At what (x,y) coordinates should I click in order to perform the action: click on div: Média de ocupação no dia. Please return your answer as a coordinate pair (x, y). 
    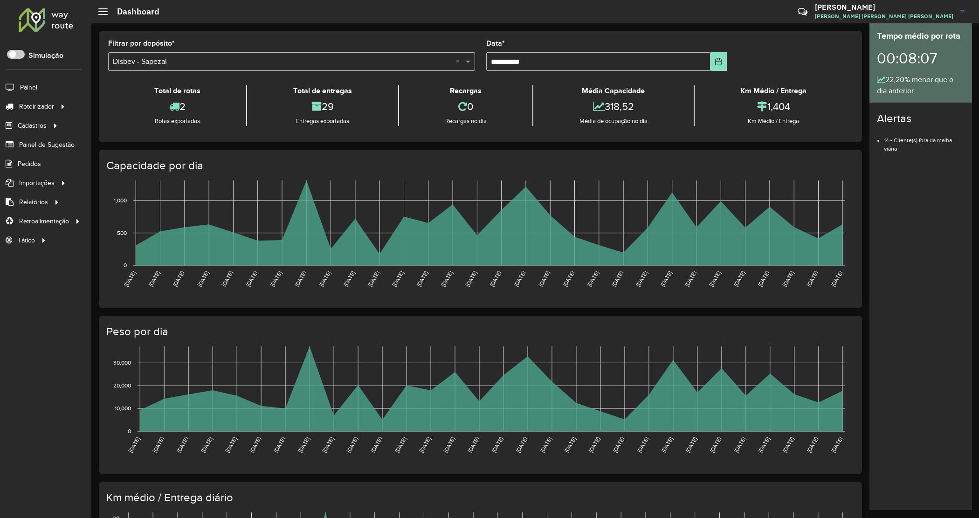
    Looking at the image, I should click on (613, 121).